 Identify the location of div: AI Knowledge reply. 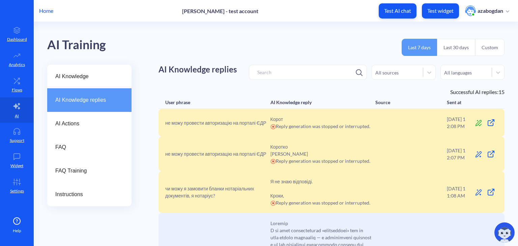
(291, 102).